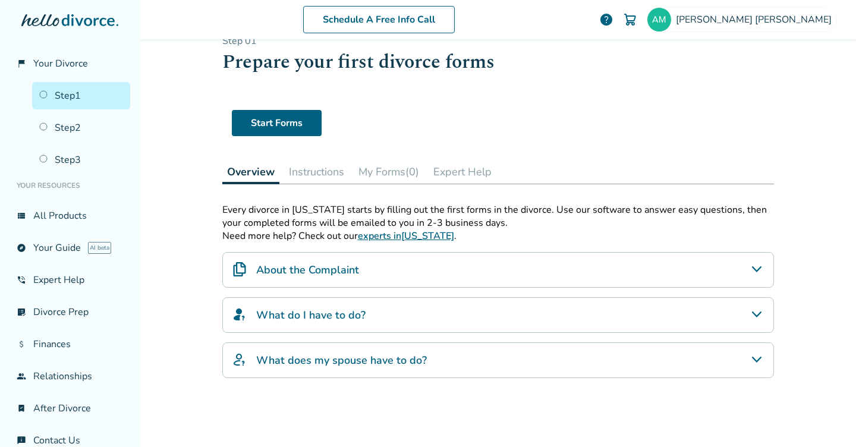  Describe the element at coordinates (21, 248) in the screenshot. I see `span: explore` at that location.